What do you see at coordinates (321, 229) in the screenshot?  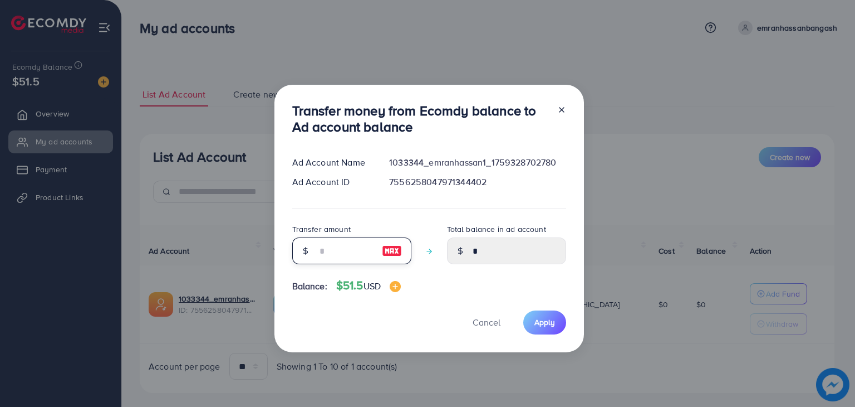 I see `label: Transfer amount` at bounding box center [321, 229].